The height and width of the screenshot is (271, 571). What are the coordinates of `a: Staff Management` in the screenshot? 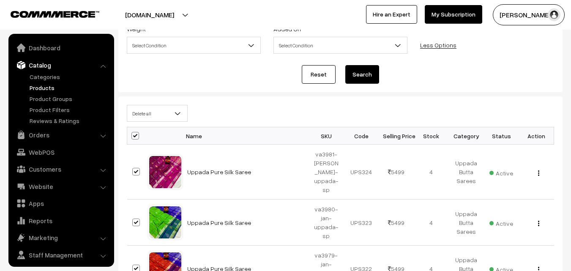 It's located at (61, 255).